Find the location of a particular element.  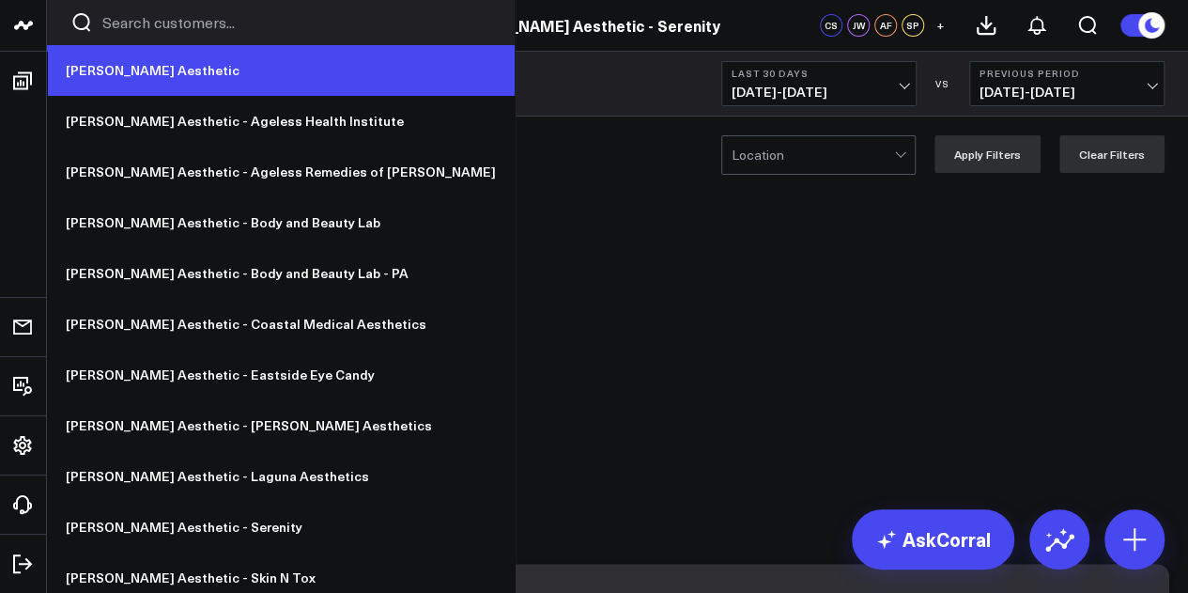

button: Search customers button is located at coordinates (82, 23).